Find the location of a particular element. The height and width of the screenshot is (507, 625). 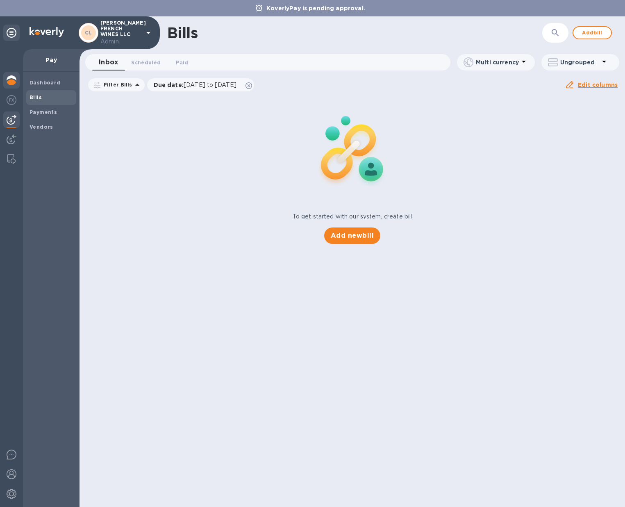

p: Due date : is located at coordinates (197, 85).